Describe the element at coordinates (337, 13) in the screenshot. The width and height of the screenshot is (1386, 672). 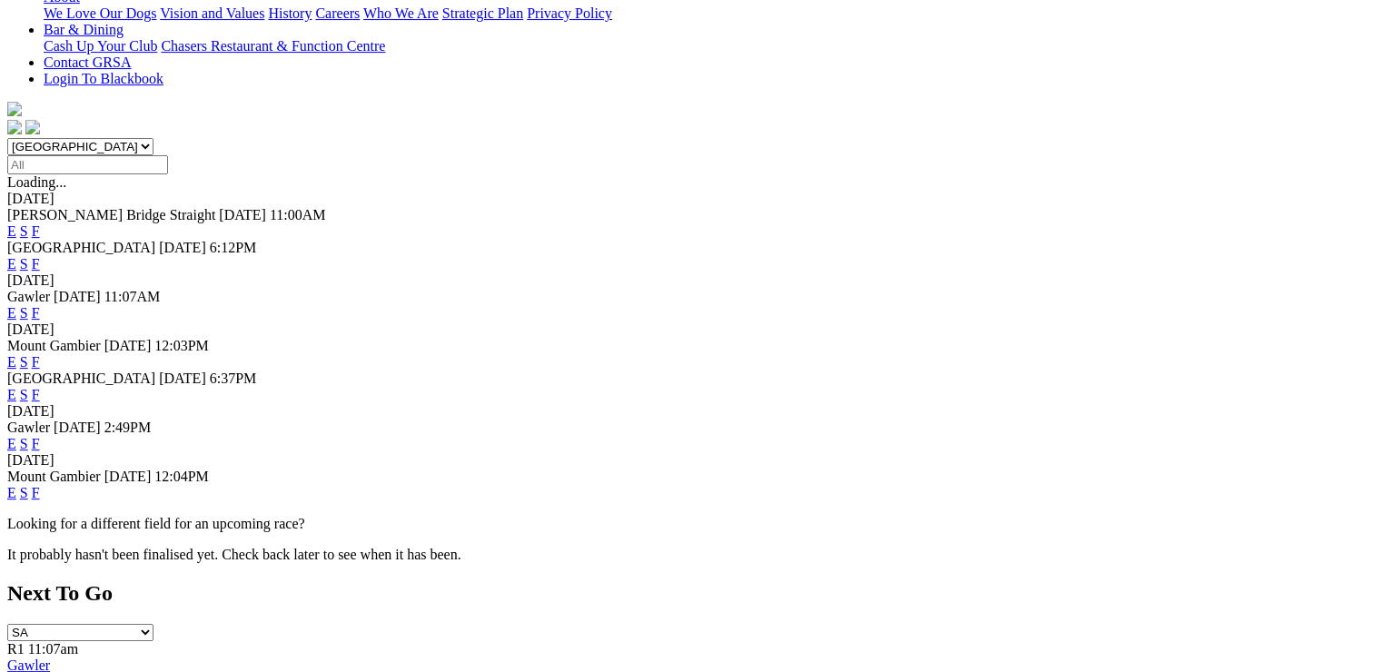
I see `a: Careers` at that location.